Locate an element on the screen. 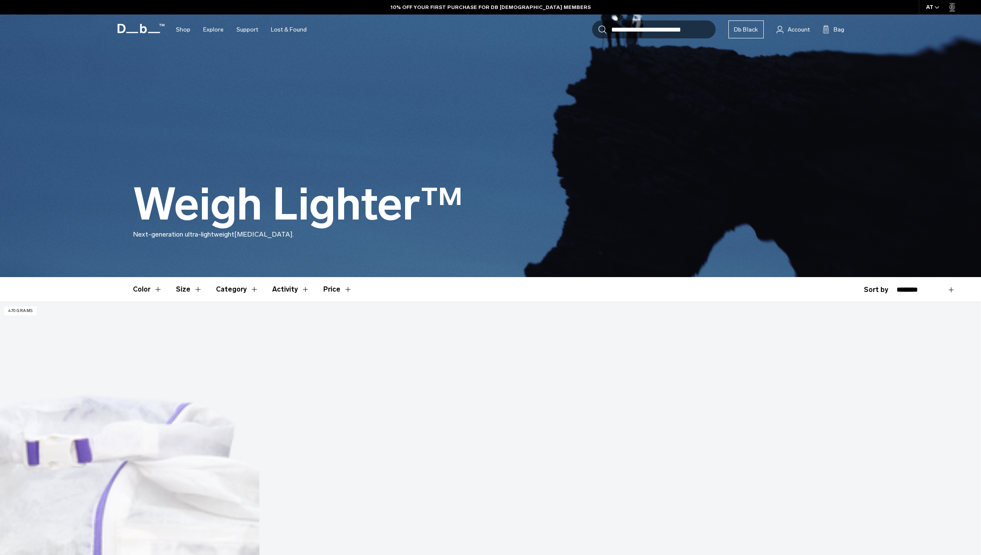 Image resolution: width=981 pixels, height=555 pixels. a: Lost & Found is located at coordinates (289, 29).